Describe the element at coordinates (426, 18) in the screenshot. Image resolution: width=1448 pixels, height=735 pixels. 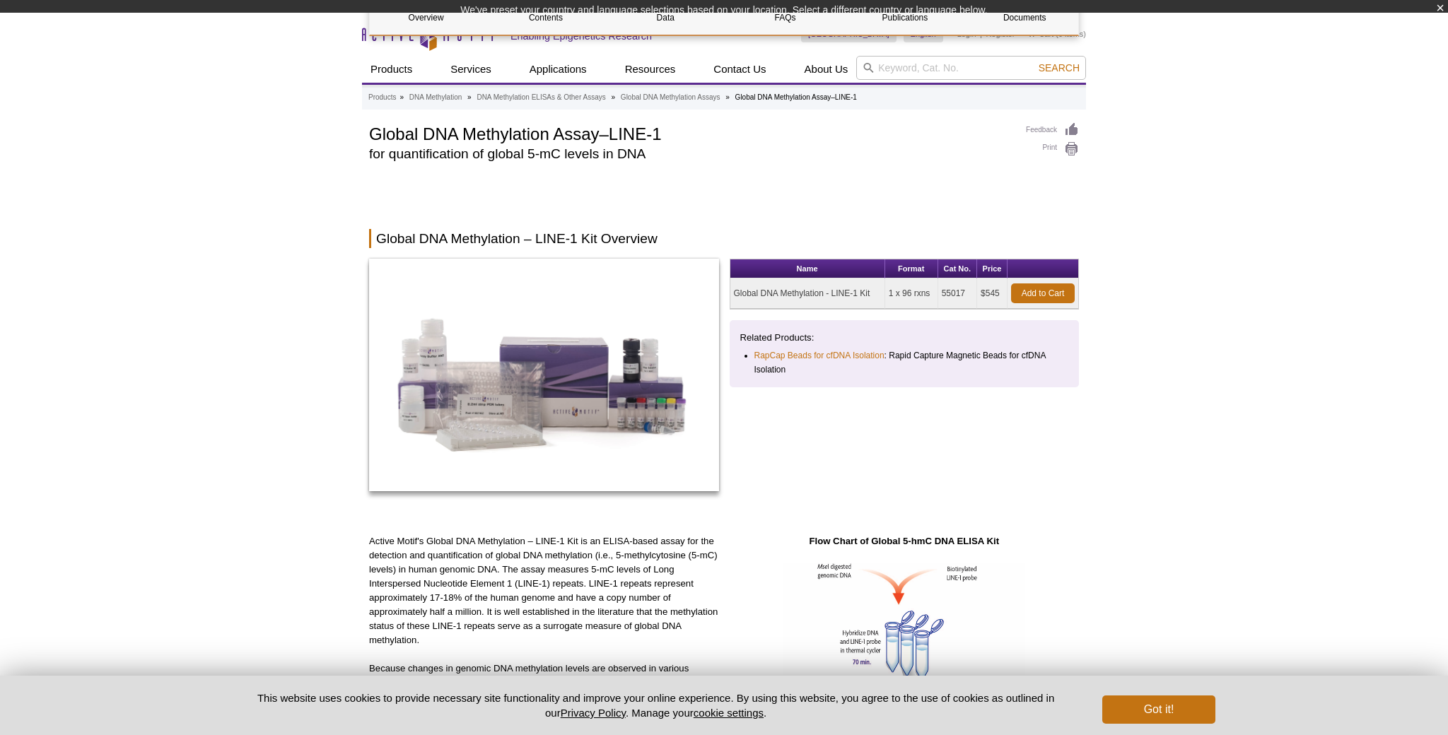
I see `a: Overview` at that location.